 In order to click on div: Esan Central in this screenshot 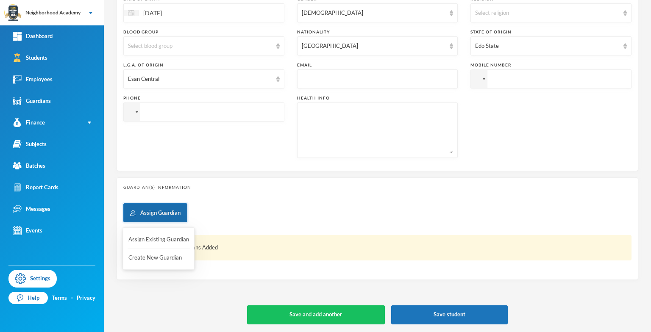, I will do `click(200, 79)`.